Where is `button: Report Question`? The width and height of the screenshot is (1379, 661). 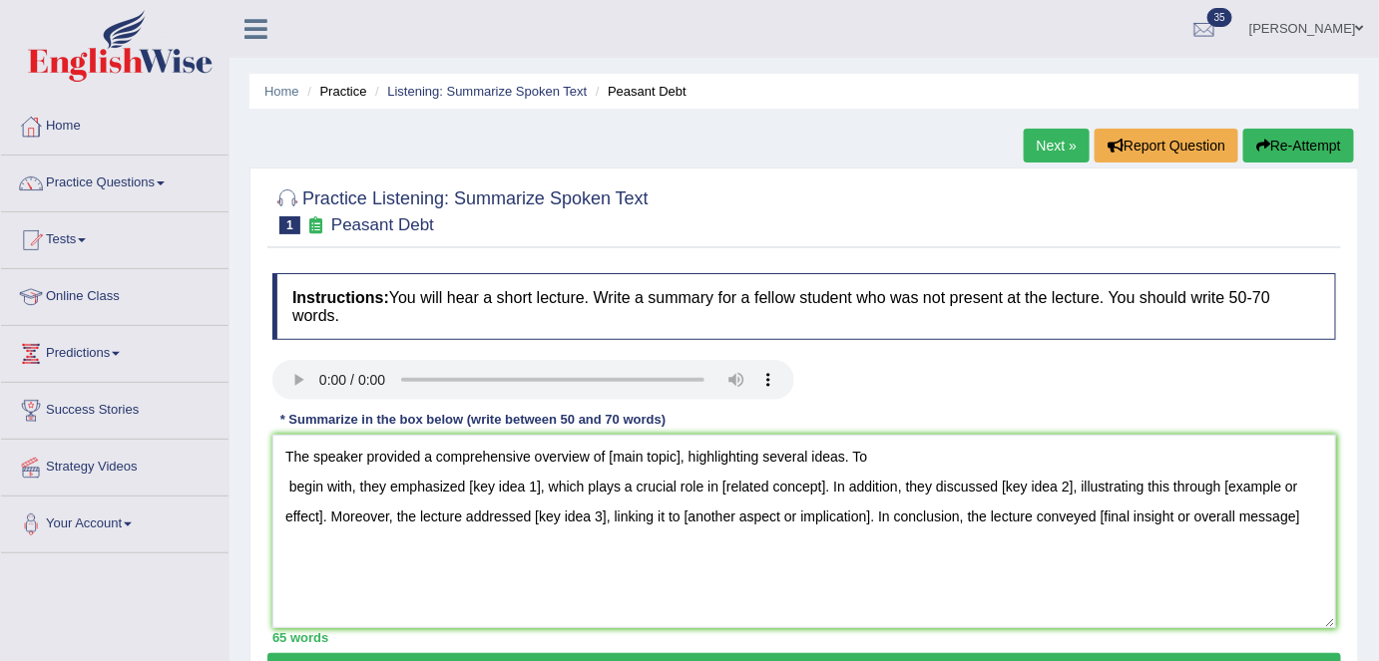
button: Report Question is located at coordinates (1166, 146).